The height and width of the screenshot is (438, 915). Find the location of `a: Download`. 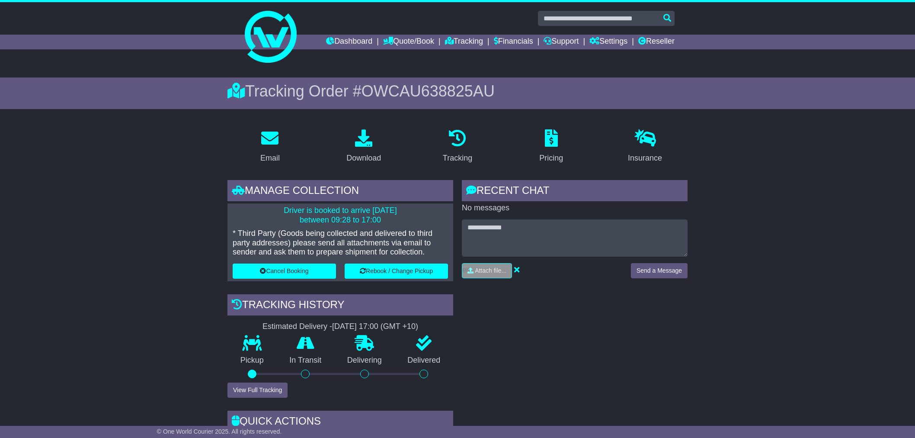

a: Download is located at coordinates (364, 147).